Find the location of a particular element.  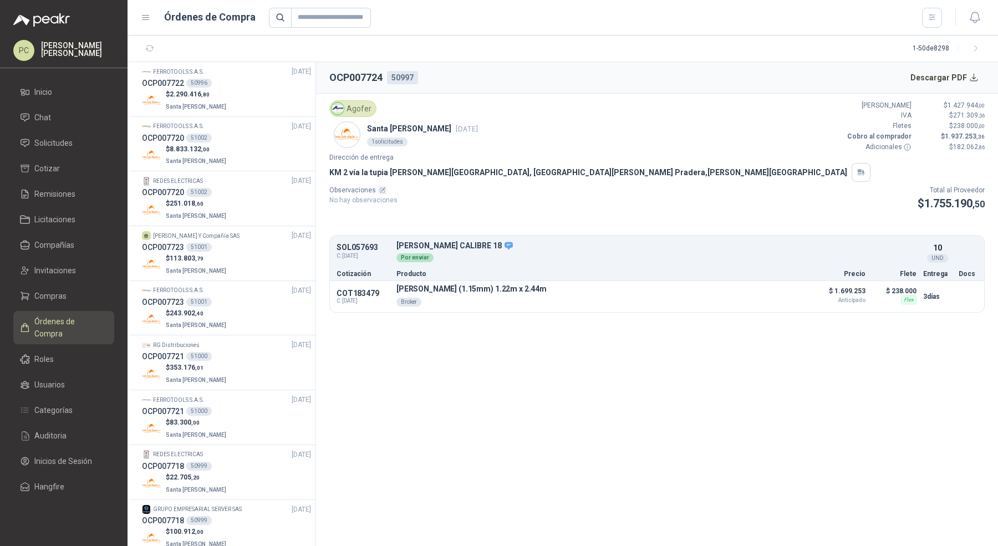

span: 353.176 is located at coordinates (186, 368).